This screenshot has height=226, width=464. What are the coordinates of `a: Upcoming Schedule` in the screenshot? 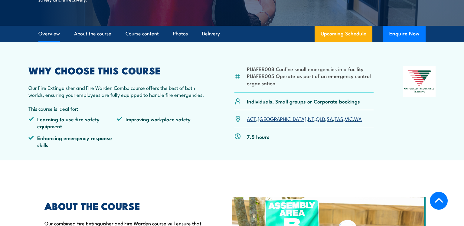 It's located at (343, 34).